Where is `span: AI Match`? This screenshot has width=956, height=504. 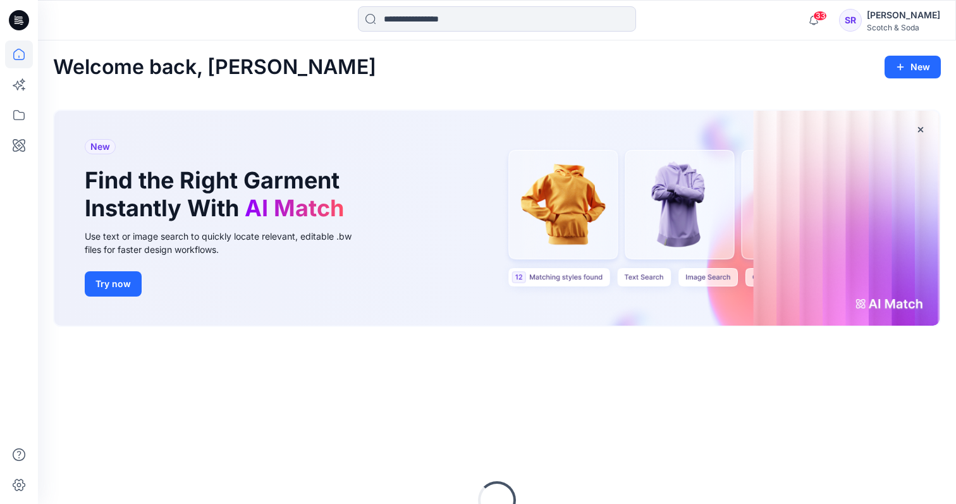
span: AI Match is located at coordinates (294, 208).